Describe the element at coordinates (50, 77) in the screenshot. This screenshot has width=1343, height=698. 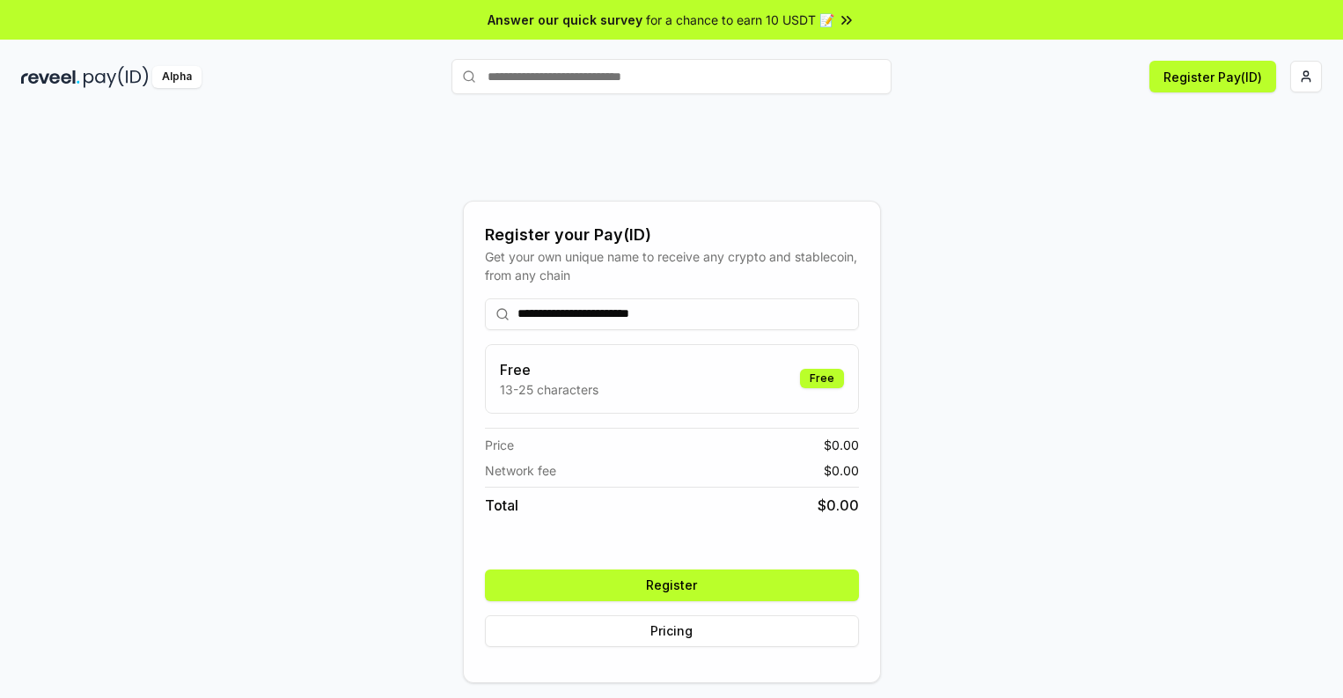
I see `img: reveel_dark` at that location.